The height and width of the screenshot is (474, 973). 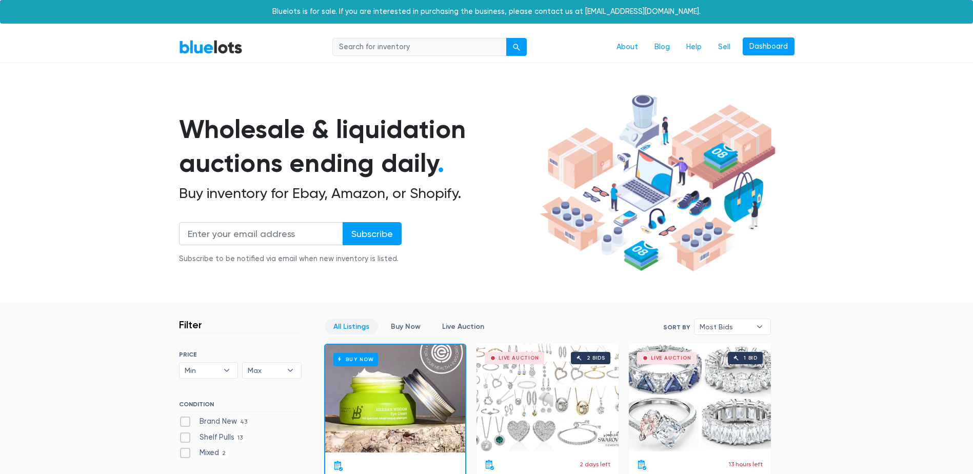 I want to click on p: 13 hours left, so click(x=746, y=464).